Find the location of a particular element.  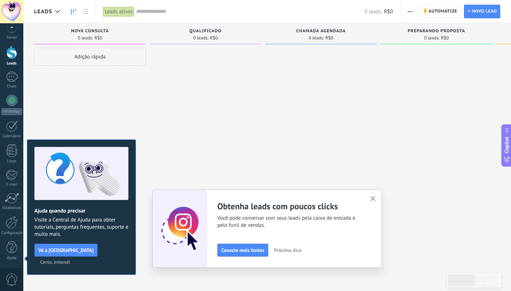

a: Leads is located at coordinates (73, 11).